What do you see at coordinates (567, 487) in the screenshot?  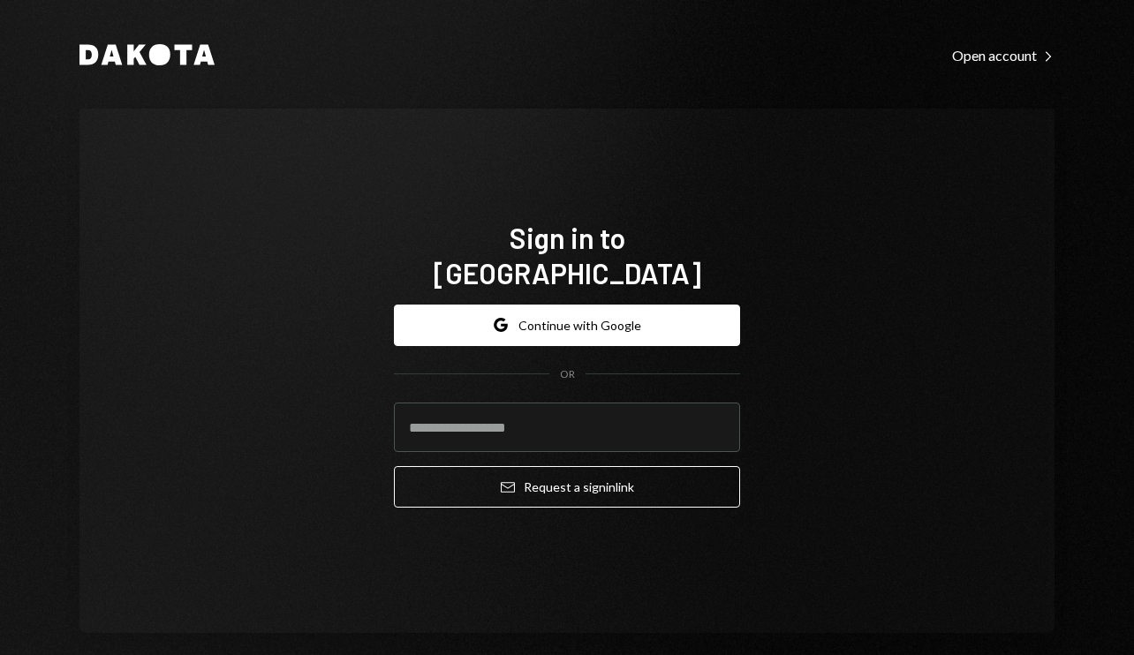 I see `button: Request a signinlink` at bounding box center [567, 487].